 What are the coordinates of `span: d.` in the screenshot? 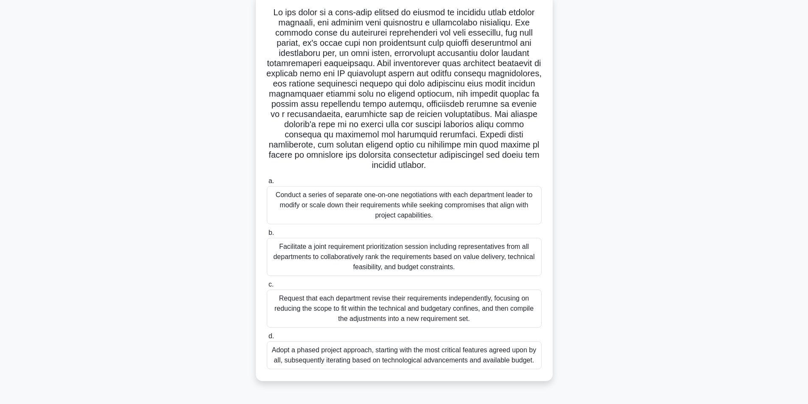 It's located at (271, 336).